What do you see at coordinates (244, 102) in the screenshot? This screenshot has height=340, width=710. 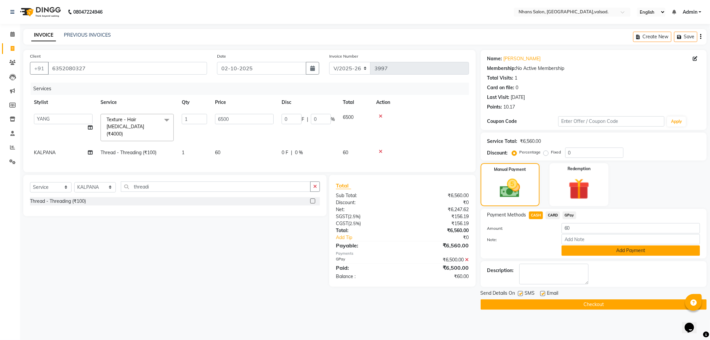 I see `th: Price` at bounding box center [244, 102].